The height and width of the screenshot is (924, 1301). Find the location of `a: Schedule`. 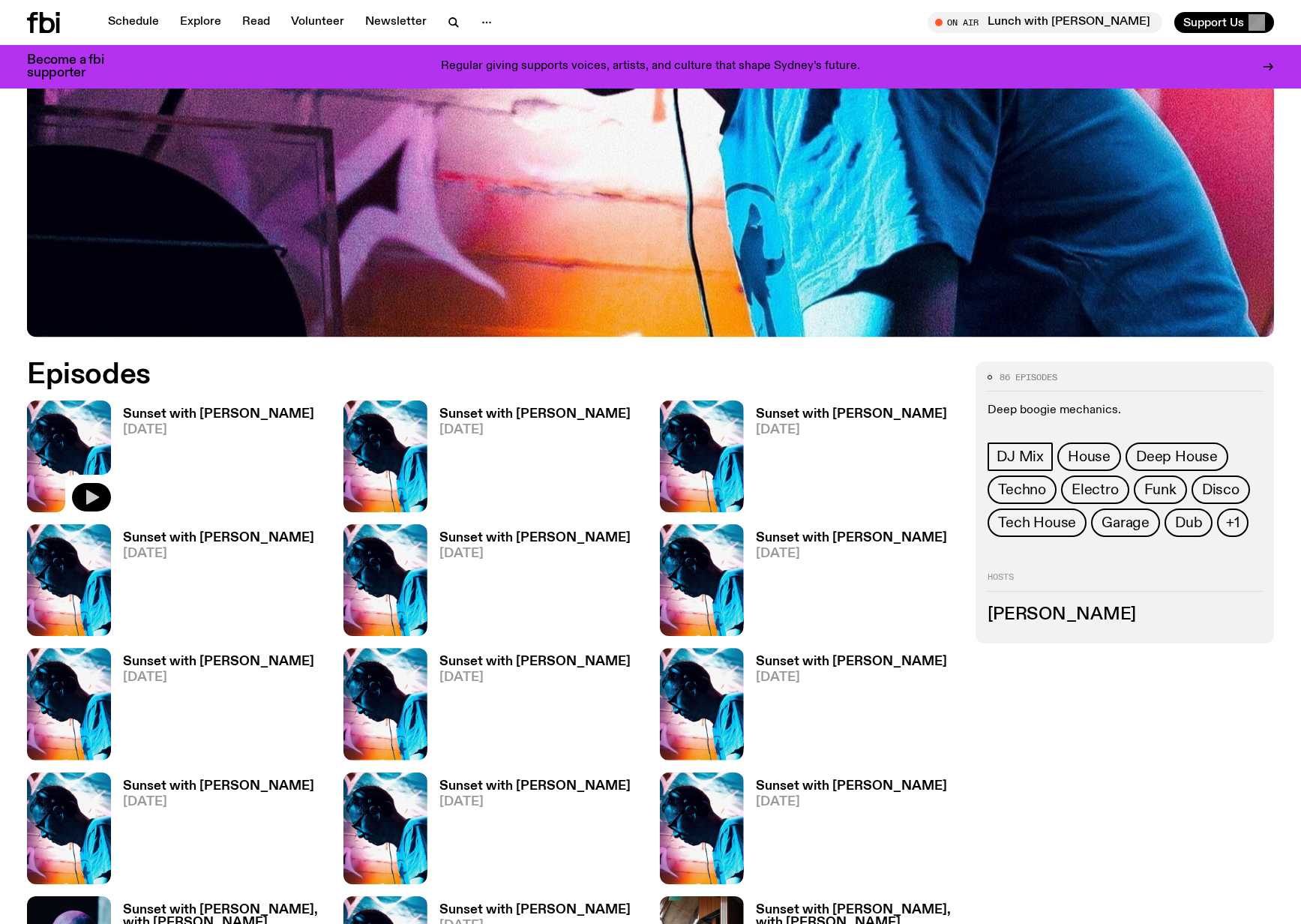

a: Schedule is located at coordinates (133, 23).